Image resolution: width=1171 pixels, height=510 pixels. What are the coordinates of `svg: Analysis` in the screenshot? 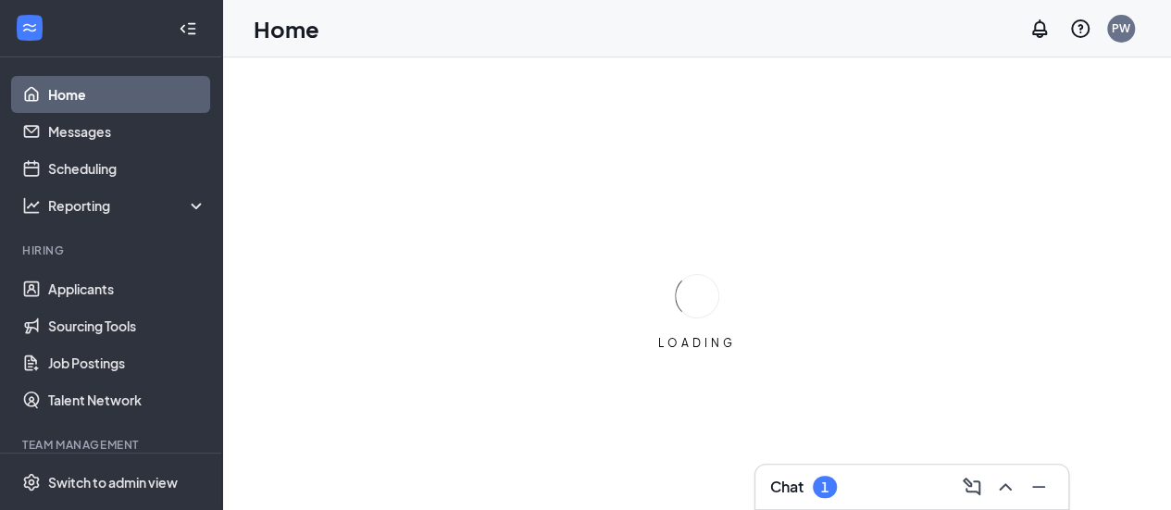 It's located at (31, 206).